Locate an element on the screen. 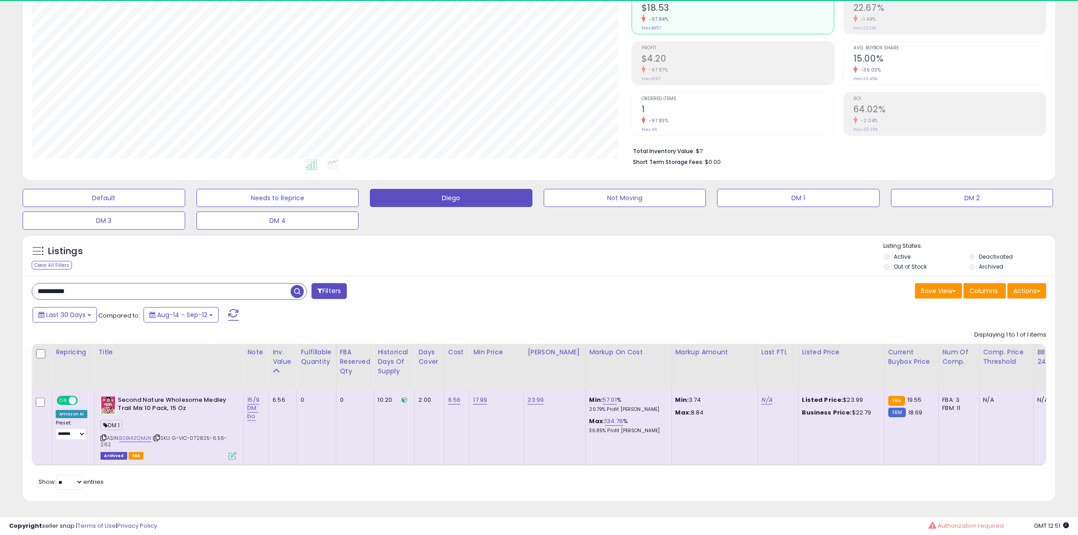 The width and height of the screenshot is (1078, 535). h2: 64.02% is located at coordinates (949, 110).